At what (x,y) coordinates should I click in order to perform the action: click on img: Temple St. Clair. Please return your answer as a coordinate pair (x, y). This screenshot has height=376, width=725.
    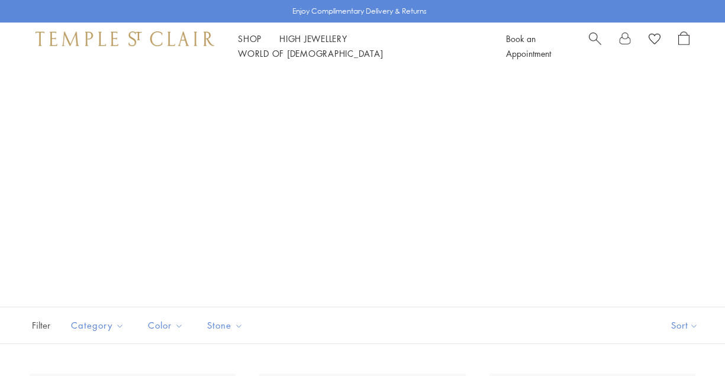
    Looking at the image, I should click on (125, 38).